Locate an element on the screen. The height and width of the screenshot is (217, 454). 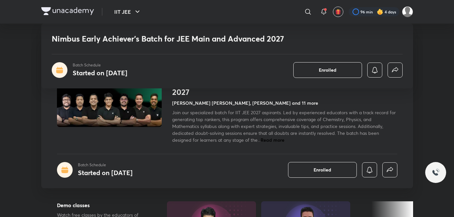
a: Company Logo is located at coordinates (67, 12).